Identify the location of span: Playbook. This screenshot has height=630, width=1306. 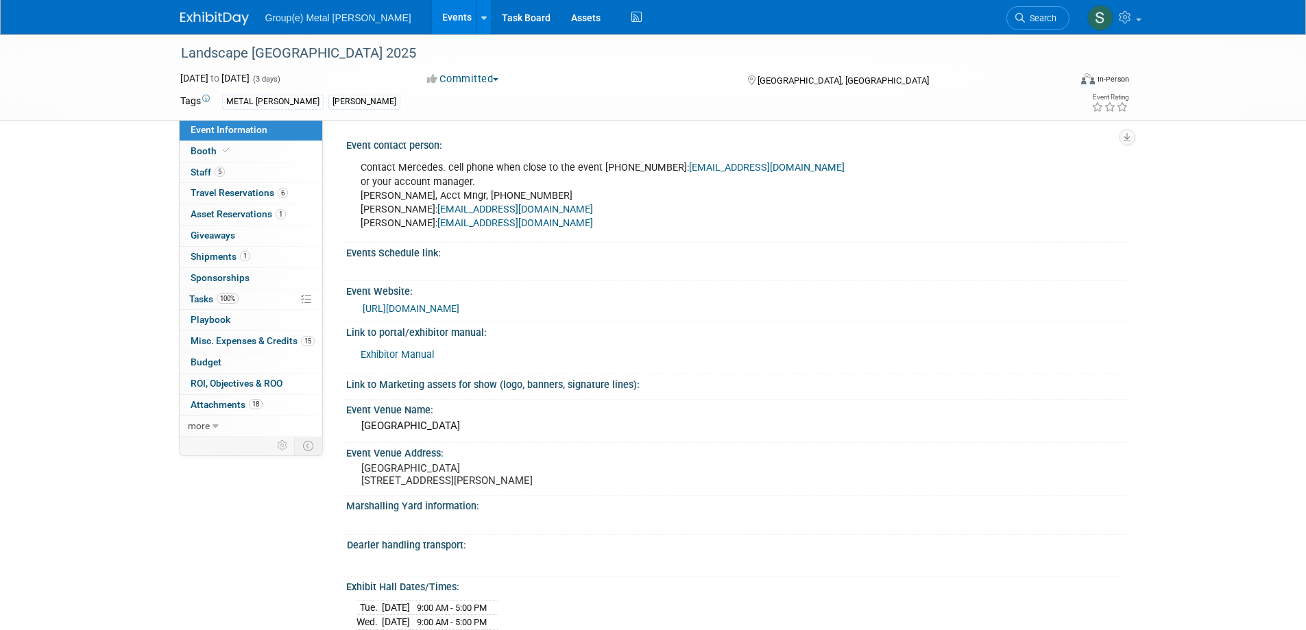
(210, 319).